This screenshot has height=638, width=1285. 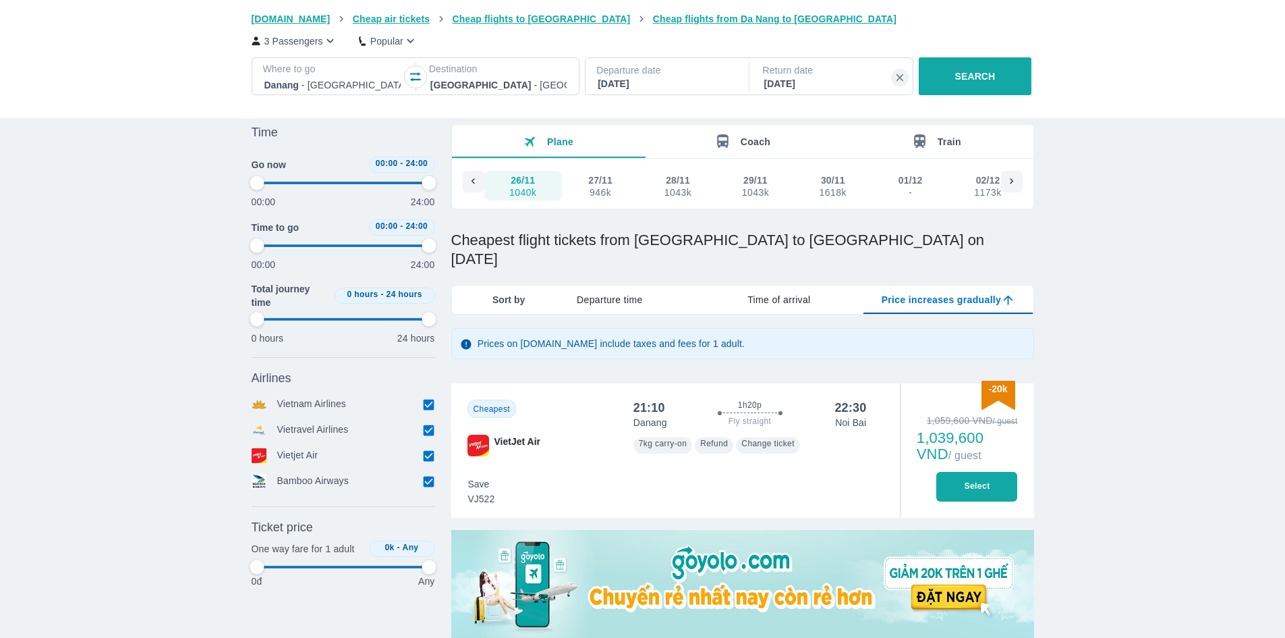 What do you see at coordinates (313, 429) in the screenshot?
I see `font: Vietravel Airlines` at bounding box center [313, 429].